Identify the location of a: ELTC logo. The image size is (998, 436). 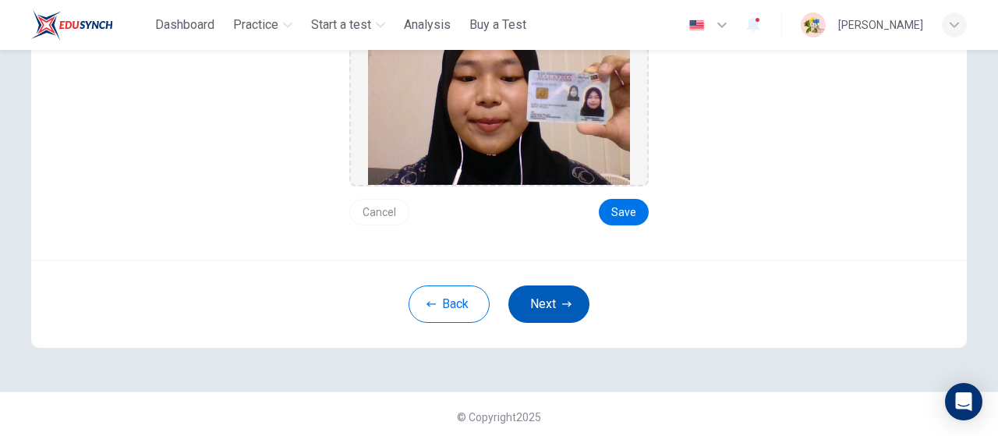
(90, 25).